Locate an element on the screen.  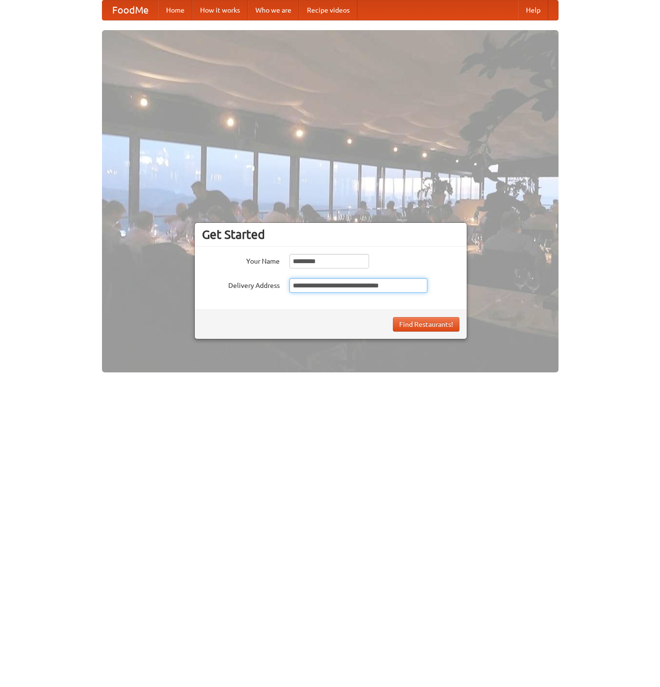
a: Recipe videos is located at coordinates (328, 10).